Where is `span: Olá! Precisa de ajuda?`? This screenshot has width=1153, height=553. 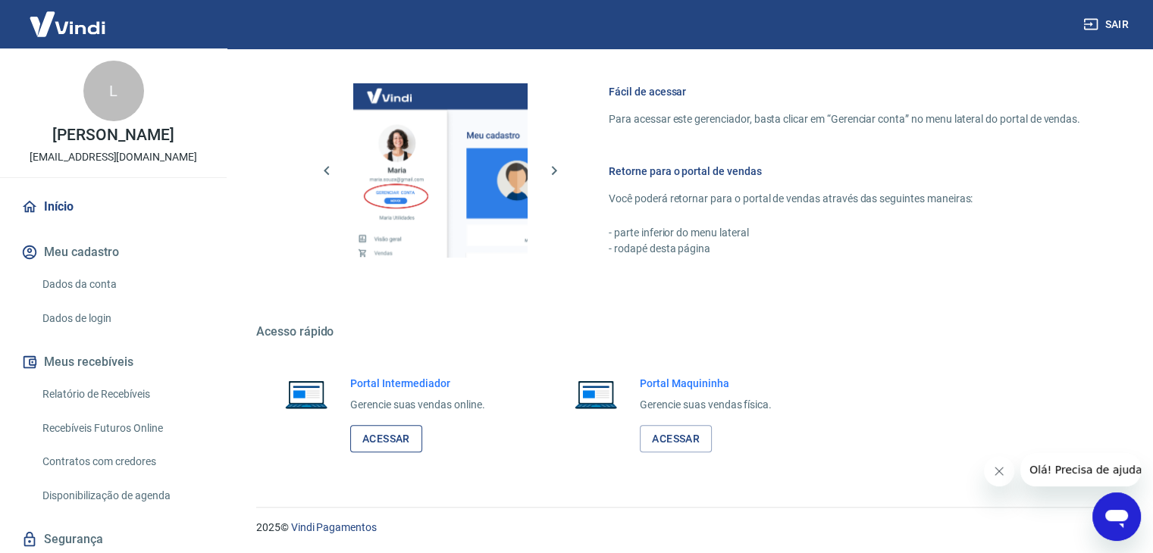 span: Olá! Precisa de ajuda? is located at coordinates (68, 17).